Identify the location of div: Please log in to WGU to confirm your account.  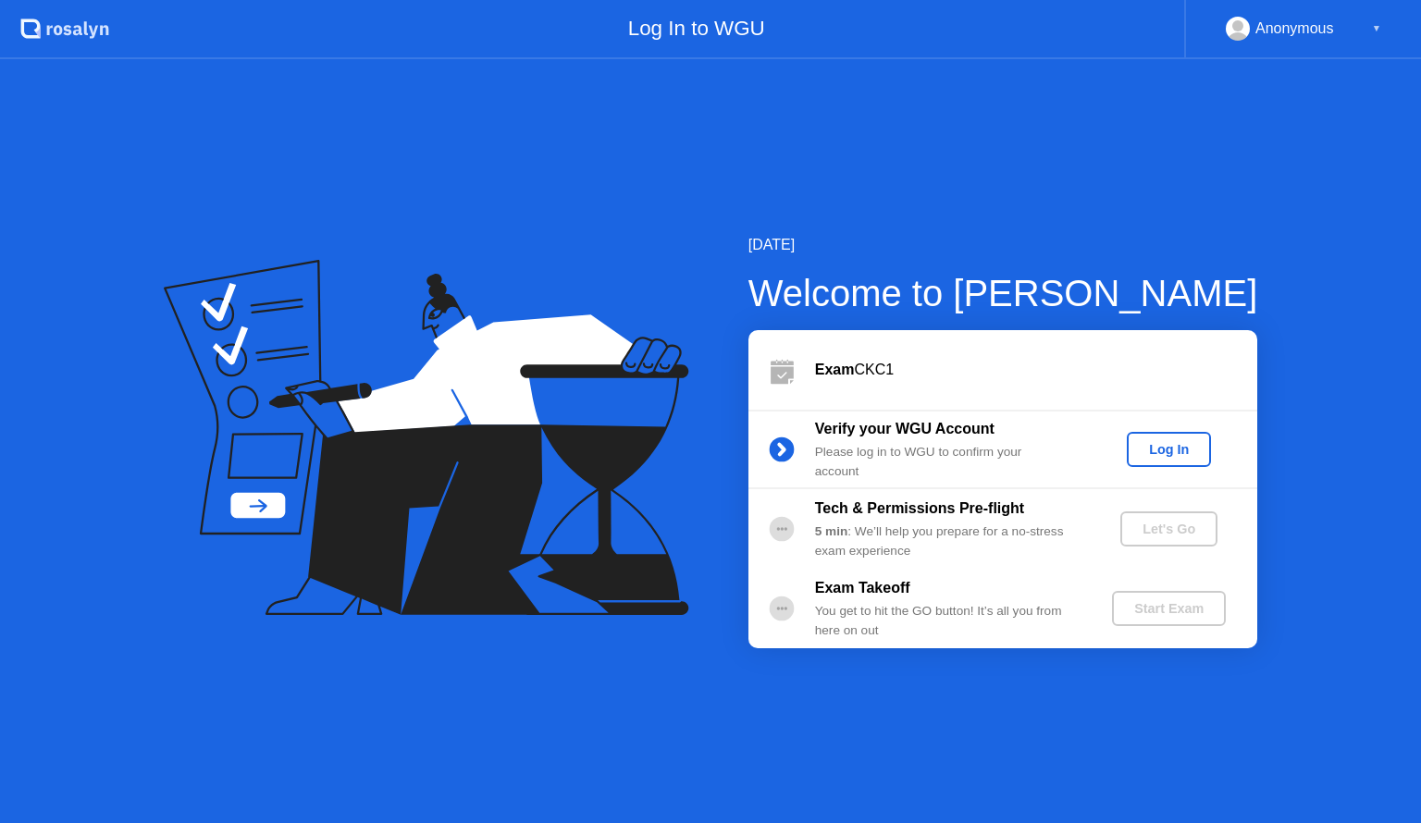
(948, 462).